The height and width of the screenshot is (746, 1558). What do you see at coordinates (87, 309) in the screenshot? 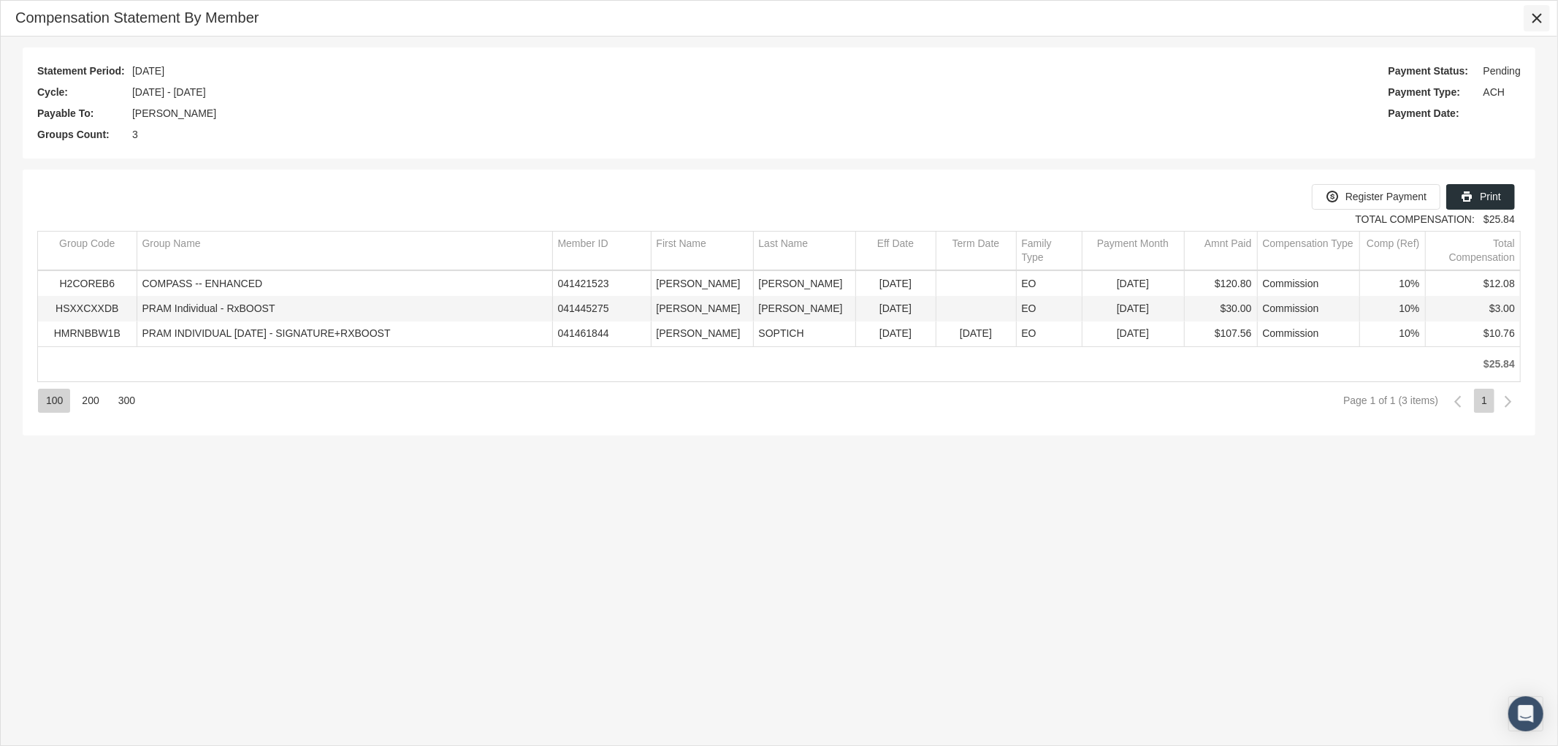
I see `td: HSXXCXXDB` at bounding box center [87, 309].